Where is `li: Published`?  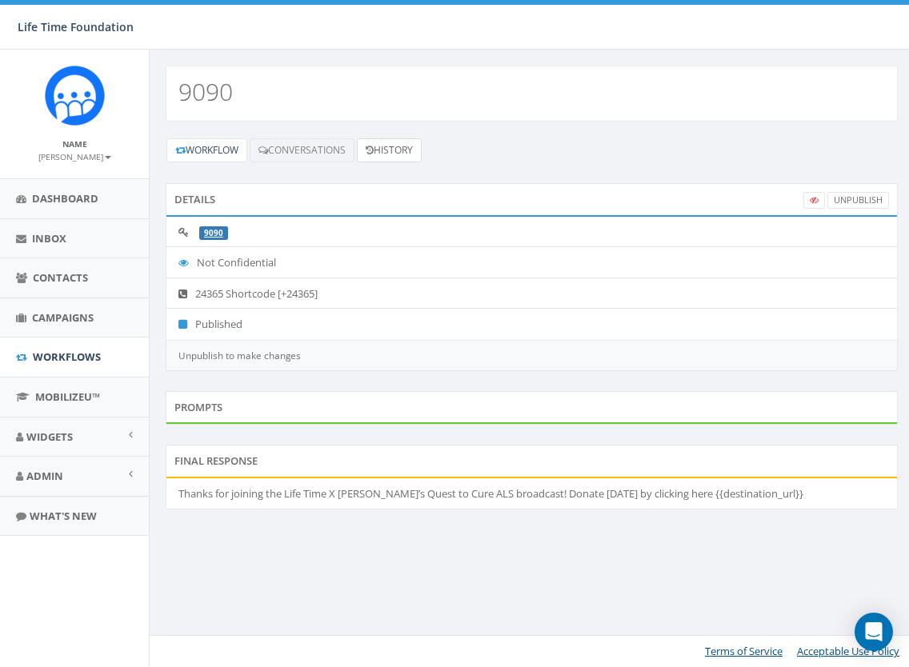 li: Published is located at coordinates (531, 324).